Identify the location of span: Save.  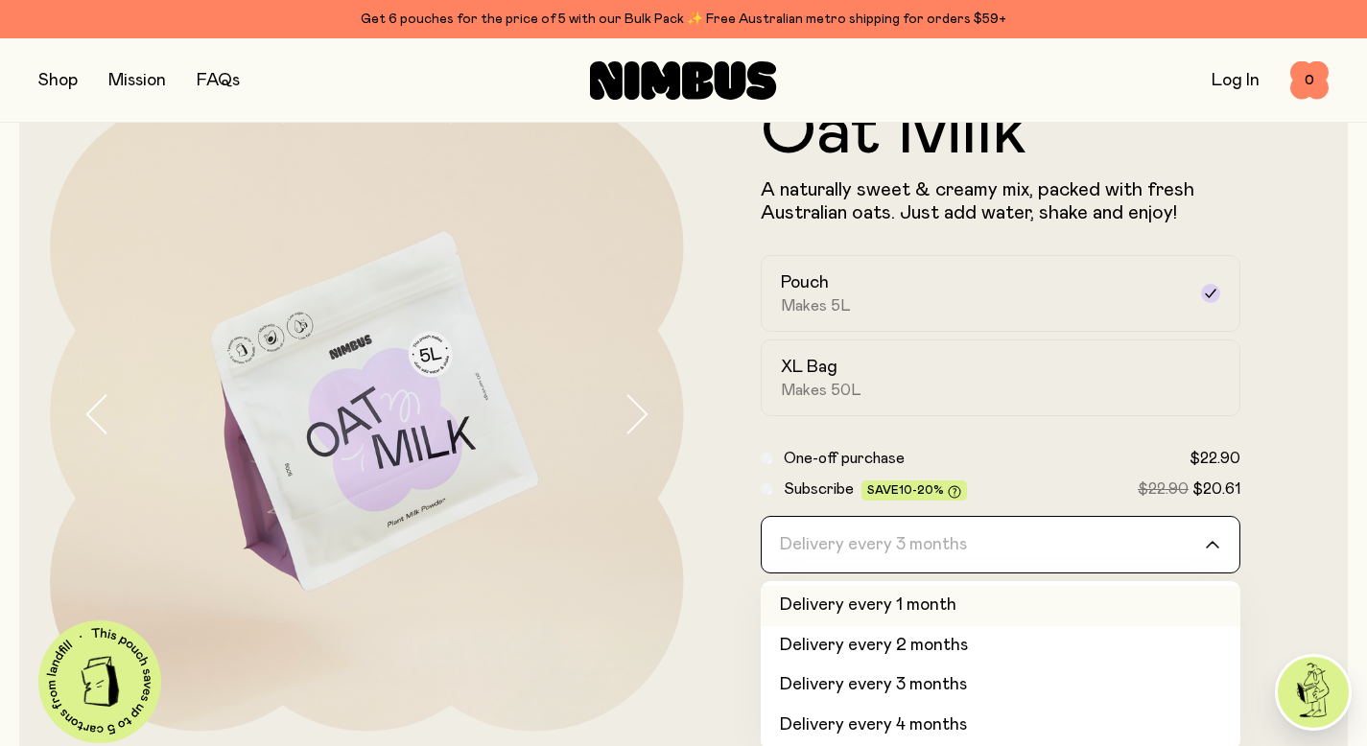
(914, 491).